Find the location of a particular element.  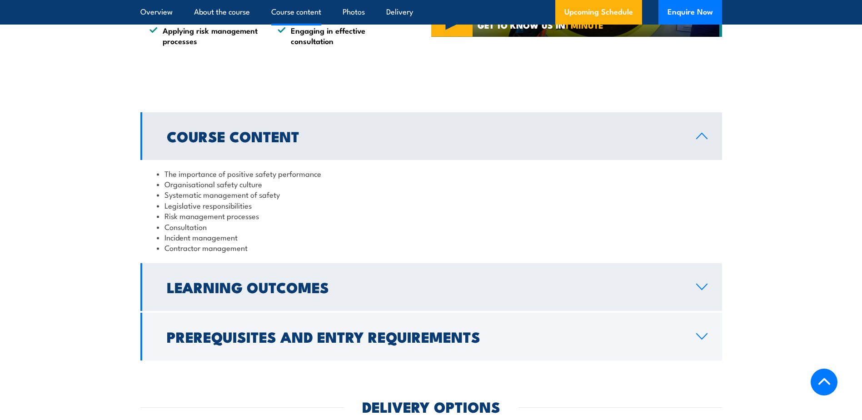

h2: Prerequisites and Entry Requirements is located at coordinates (424, 336).